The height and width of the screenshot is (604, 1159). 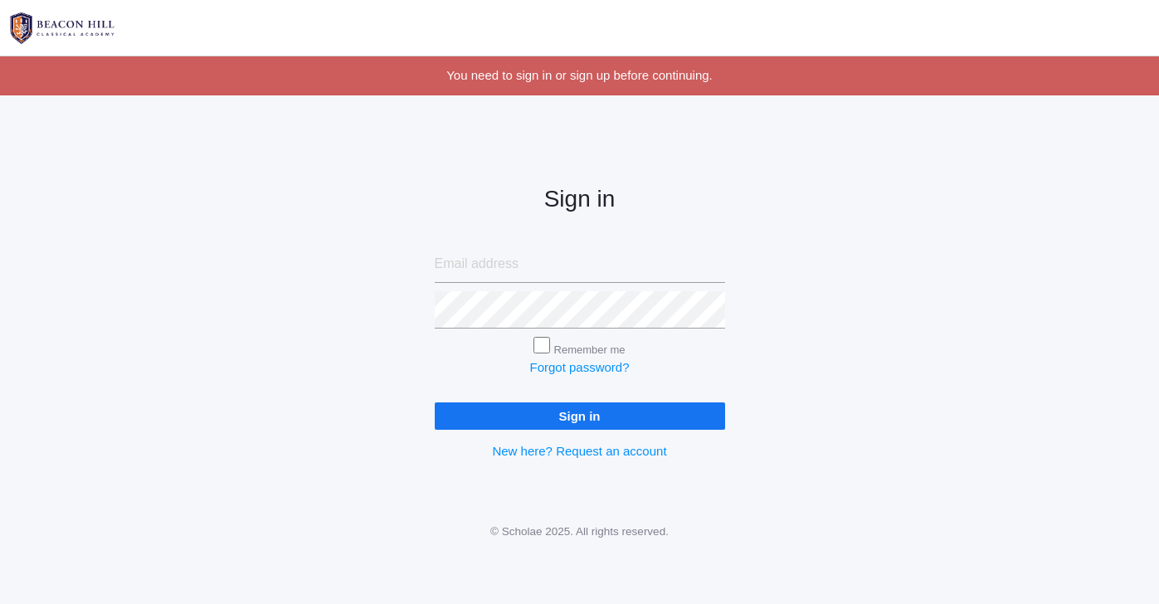 I want to click on a: Forgot password?, so click(x=579, y=367).